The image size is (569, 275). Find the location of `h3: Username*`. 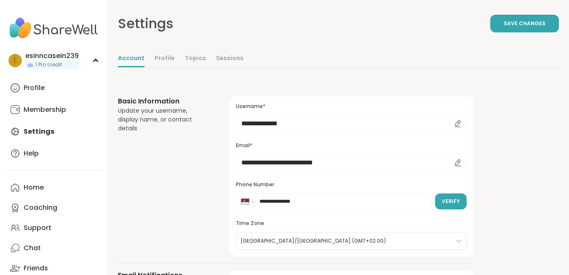

h3: Username* is located at coordinates (351, 106).